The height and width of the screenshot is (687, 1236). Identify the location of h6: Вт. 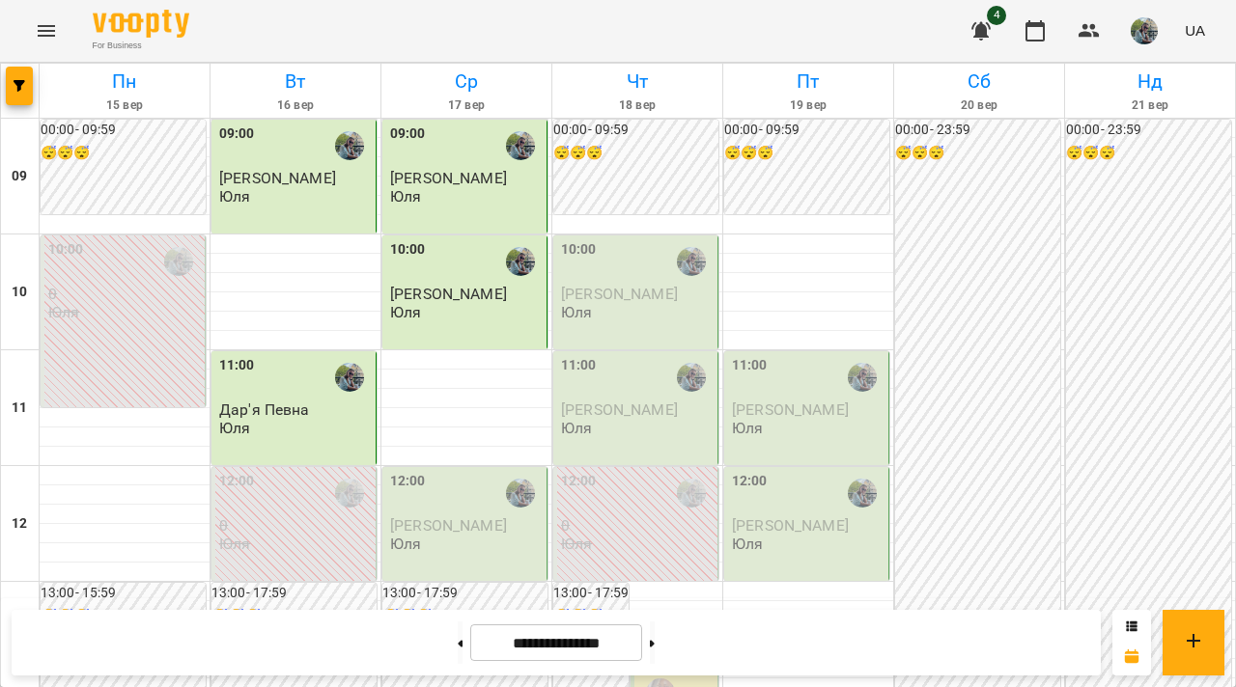
(295, 81).